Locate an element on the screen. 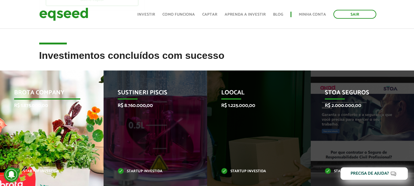 The height and width of the screenshot is (186, 414). a: Como funciona is located at coordinates (179, 14).